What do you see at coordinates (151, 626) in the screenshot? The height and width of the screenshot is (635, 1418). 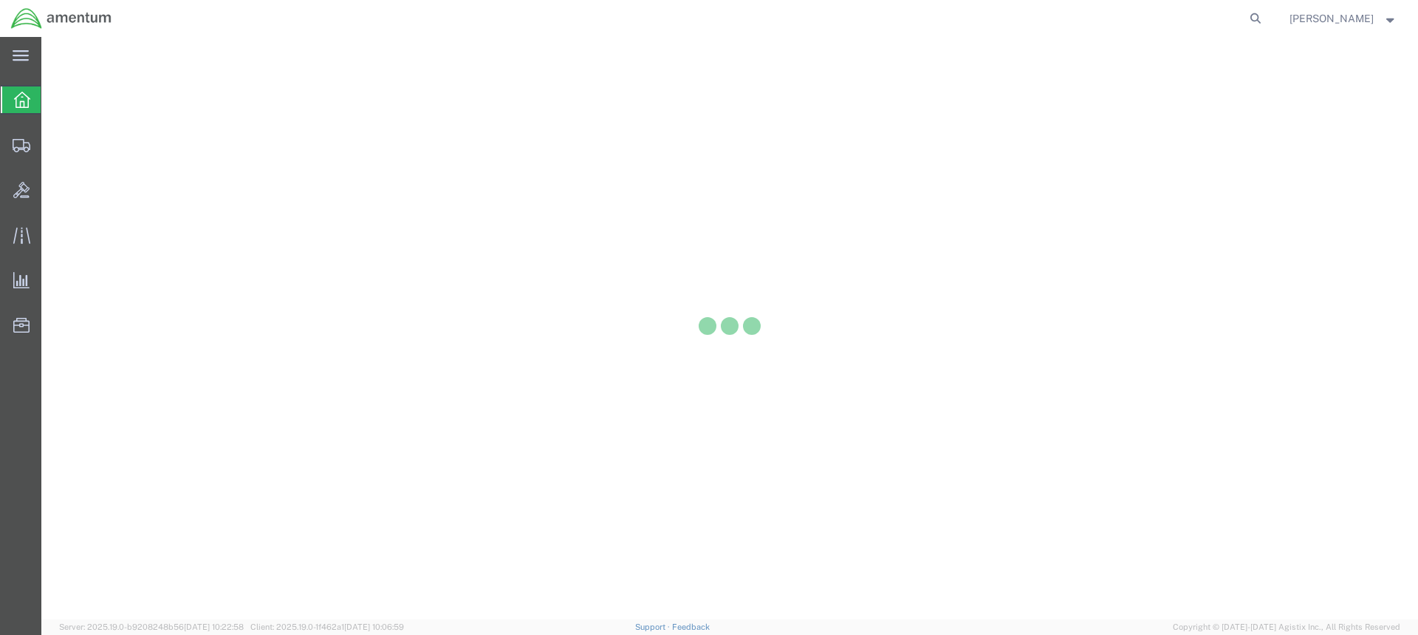 I see `span: Server: 2025.19.0-b9208248b56` at bounding box center [151, 626].